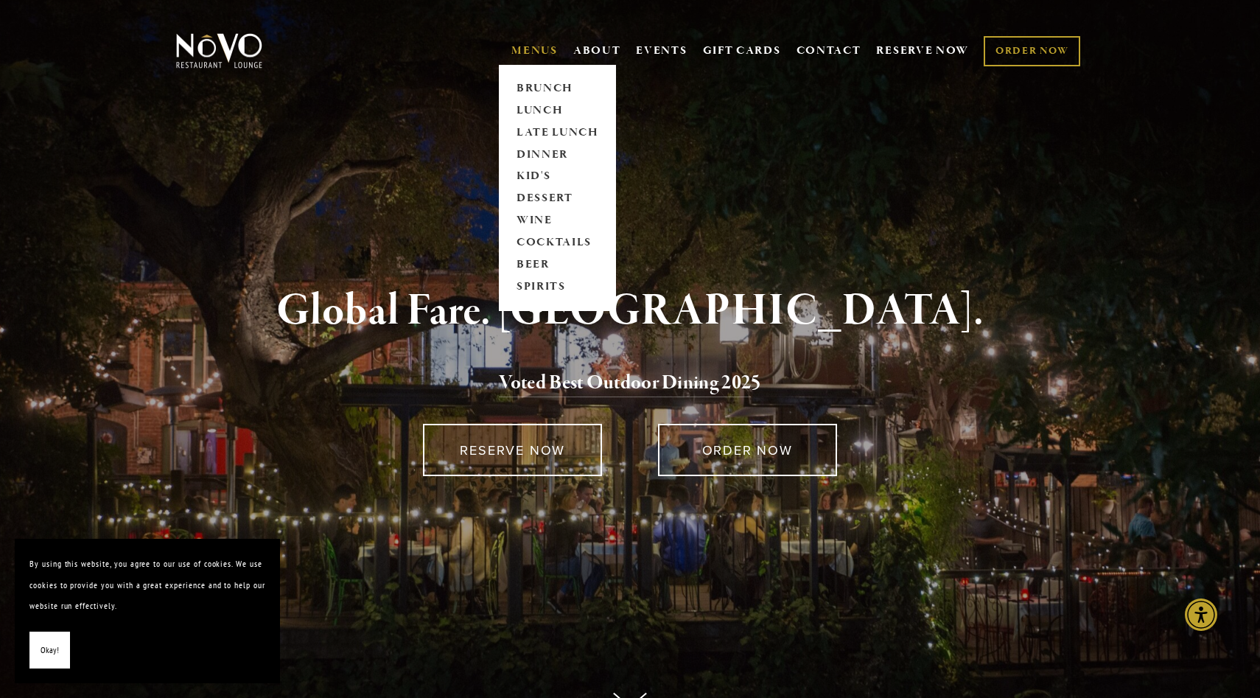 The image size is (1260, 698). Describe the element at coordinates (49, 650) in the screenshot. I see `span: Okay!` at that location.